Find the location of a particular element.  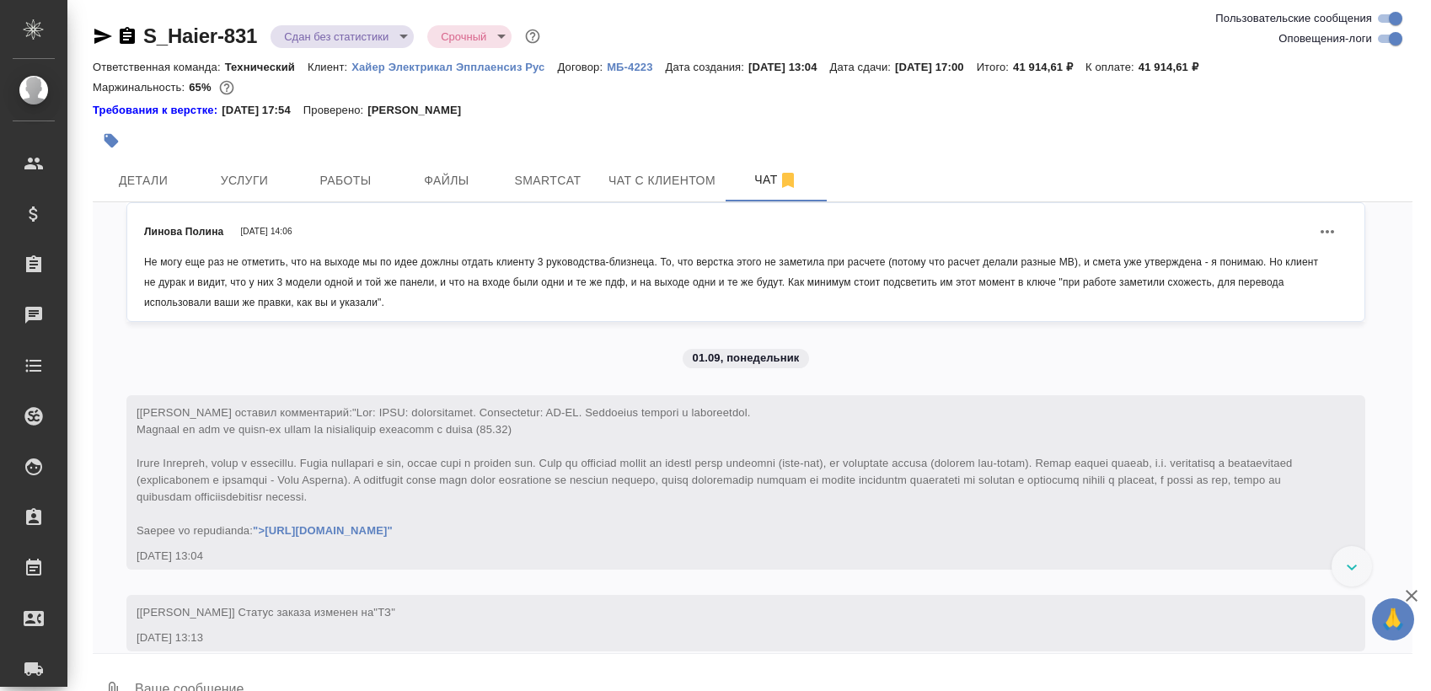

span: Линова Полина is located at coordinates (184, 232).